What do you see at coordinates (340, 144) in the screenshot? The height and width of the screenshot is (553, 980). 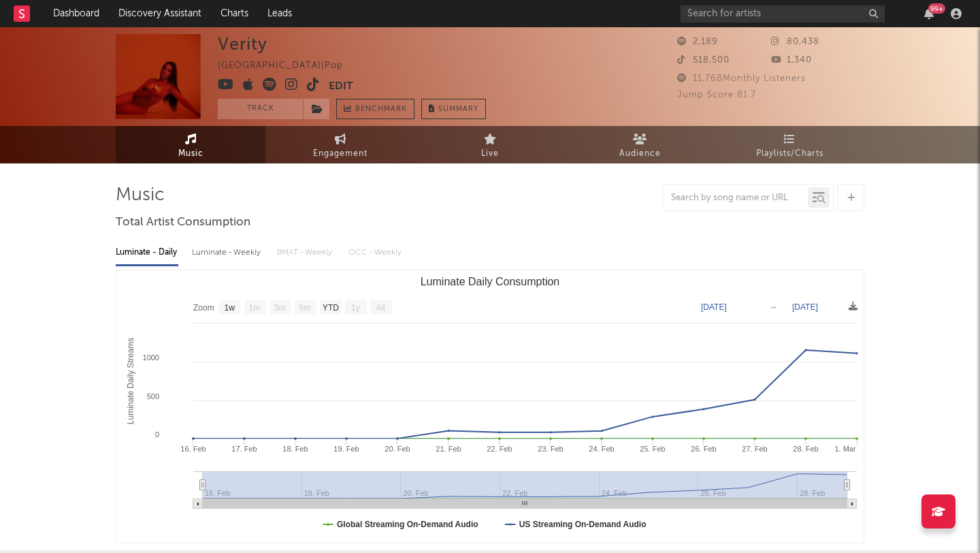 I see `a: Engagement` at bounding box center [340, 144].